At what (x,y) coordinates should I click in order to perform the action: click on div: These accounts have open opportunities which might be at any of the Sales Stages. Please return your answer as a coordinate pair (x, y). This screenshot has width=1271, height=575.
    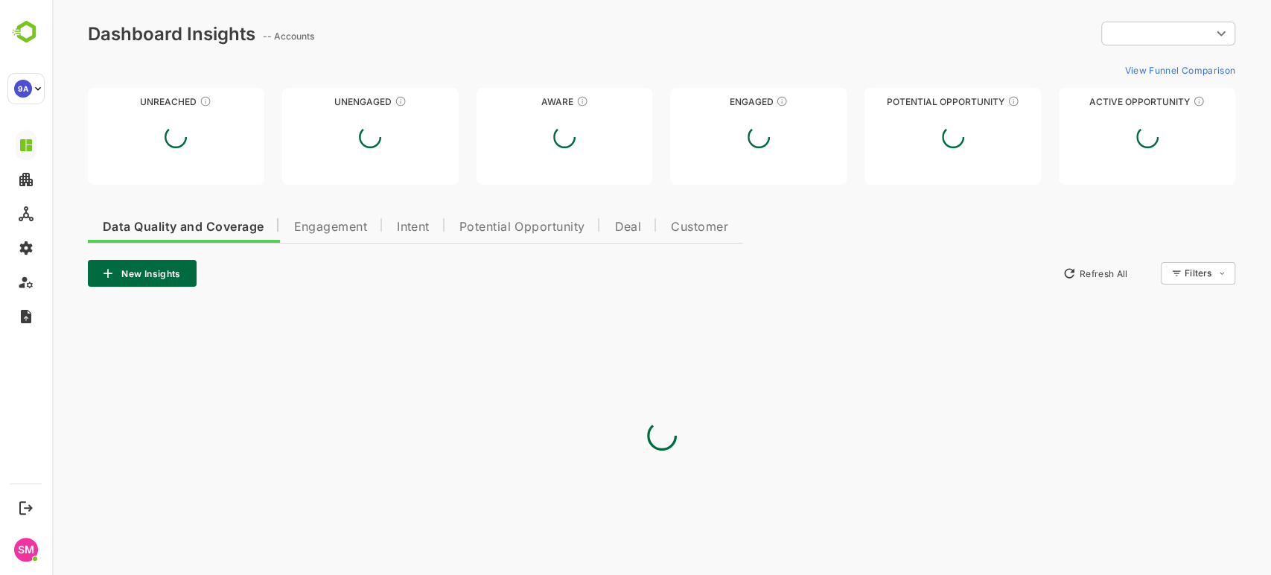
    Looking at the image, I should click on (1146, 101).